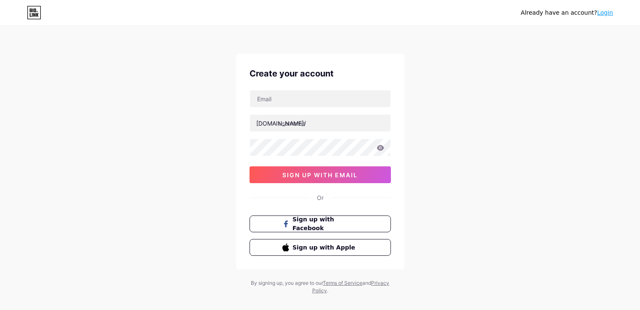  I want to click on span: sign up with email, so click(320, 175).